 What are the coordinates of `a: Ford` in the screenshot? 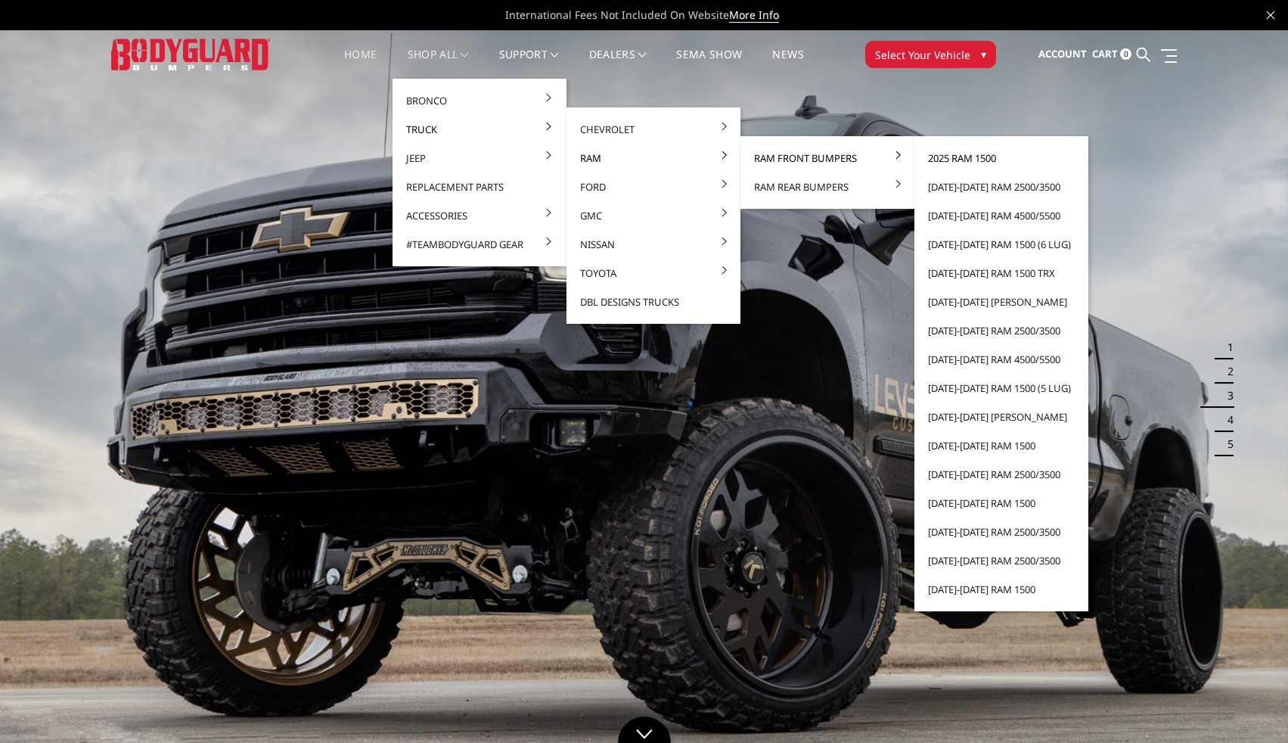 It's located at (653, 187).